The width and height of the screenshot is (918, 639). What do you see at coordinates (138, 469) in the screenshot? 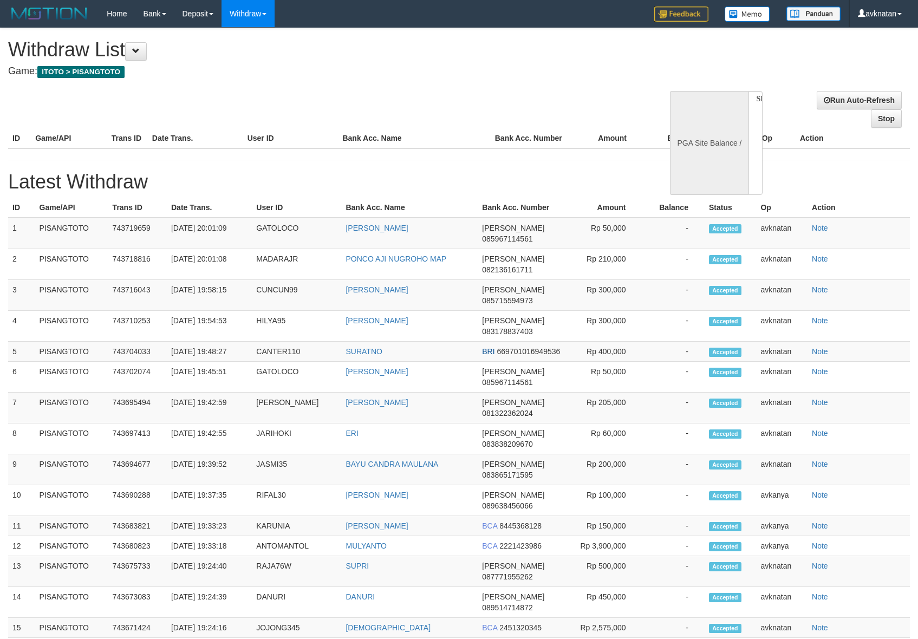
I see `td: 743694677` at bounding box center [138, 469].